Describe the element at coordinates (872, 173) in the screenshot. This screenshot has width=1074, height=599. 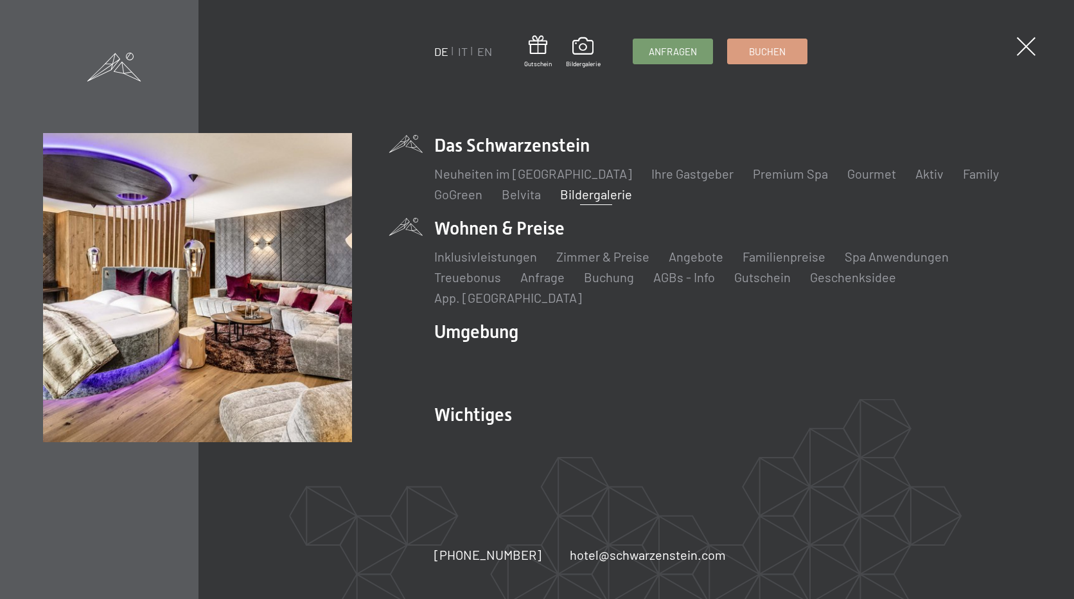
I see `a: Gourmet` at that location.